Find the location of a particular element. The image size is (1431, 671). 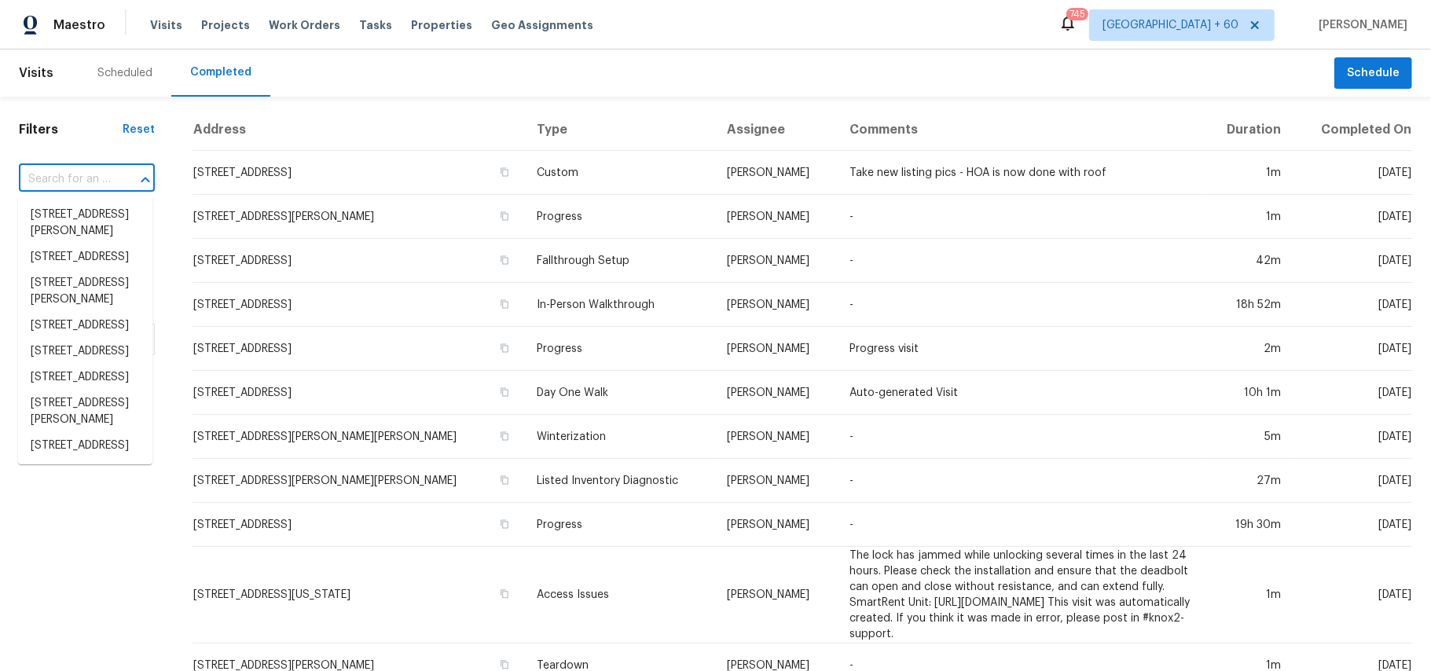

td: Fallthrough Setup is located at coordinates (619, 261).